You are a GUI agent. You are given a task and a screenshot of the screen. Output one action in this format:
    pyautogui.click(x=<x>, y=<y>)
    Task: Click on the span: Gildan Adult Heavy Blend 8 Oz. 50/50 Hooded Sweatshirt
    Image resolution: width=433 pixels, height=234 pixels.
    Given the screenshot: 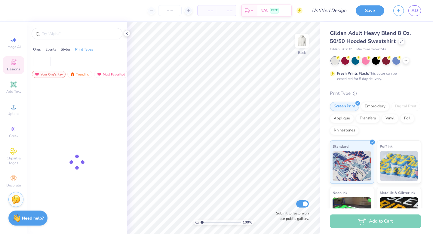 What is the action you would take?
    pyautogui.click(x=370, y=37)
    